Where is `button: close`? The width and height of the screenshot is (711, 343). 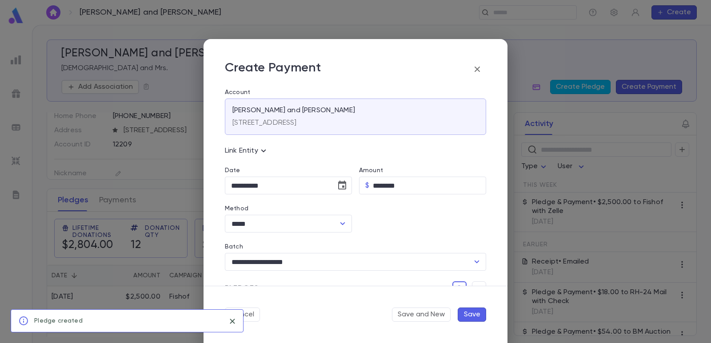
button: close is located at coordinates (232, 322).